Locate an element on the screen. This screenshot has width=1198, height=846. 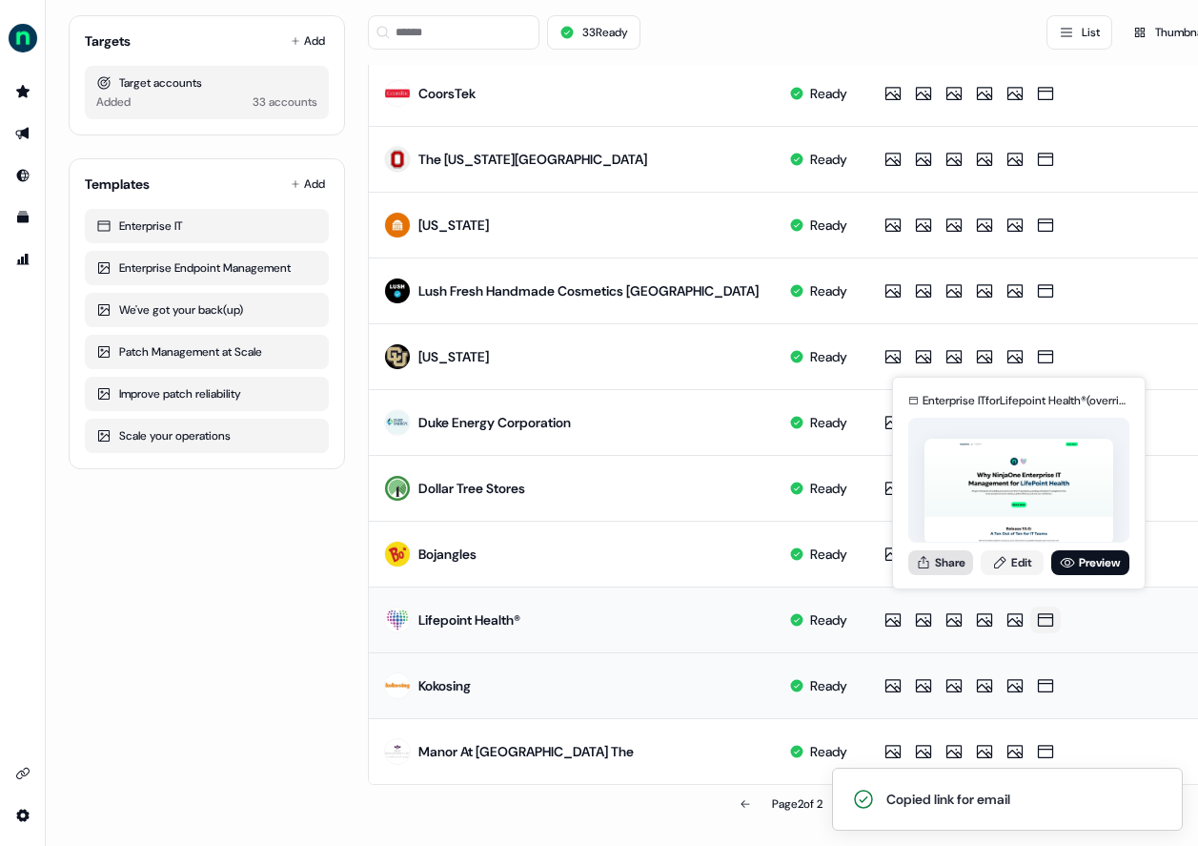
a: Go to outbound experience is located at coordinates (23, 133).